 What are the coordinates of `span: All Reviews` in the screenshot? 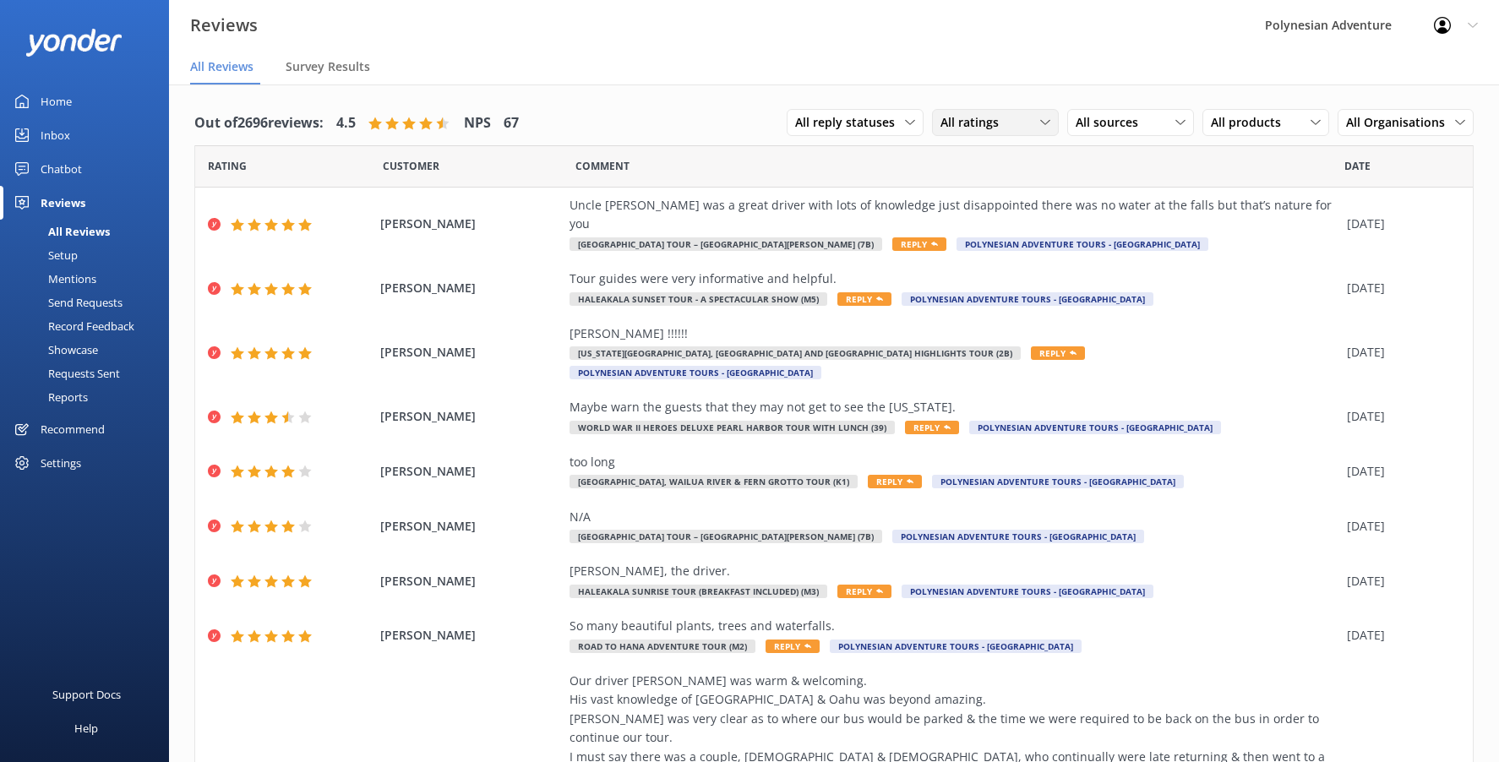 It's located at (221, 67).